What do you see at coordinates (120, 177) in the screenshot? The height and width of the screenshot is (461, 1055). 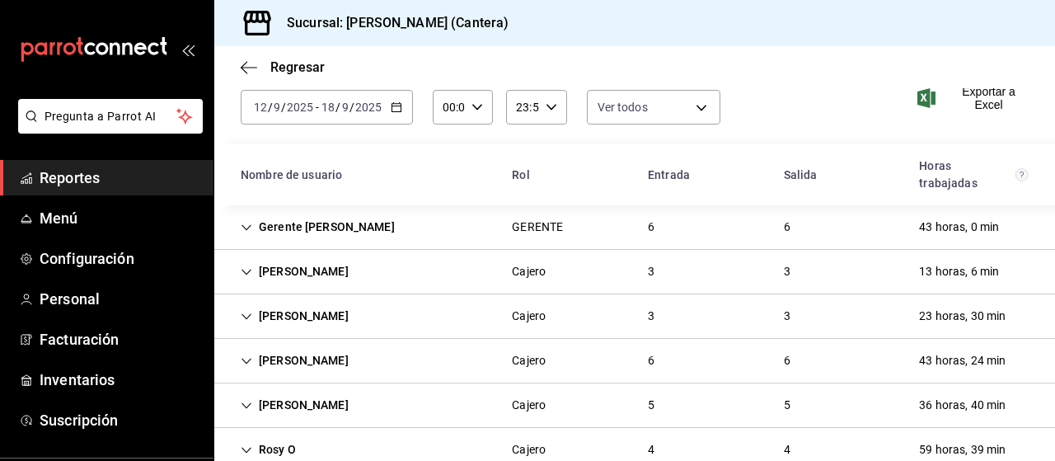 I see `span: Reportes` at bounding box center [120, 177].